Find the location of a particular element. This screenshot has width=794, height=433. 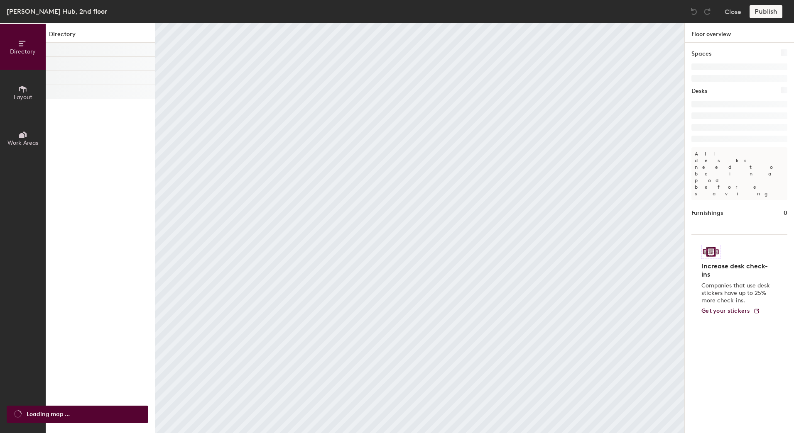

h1: Floor overview is located at coordinates (739, 33).